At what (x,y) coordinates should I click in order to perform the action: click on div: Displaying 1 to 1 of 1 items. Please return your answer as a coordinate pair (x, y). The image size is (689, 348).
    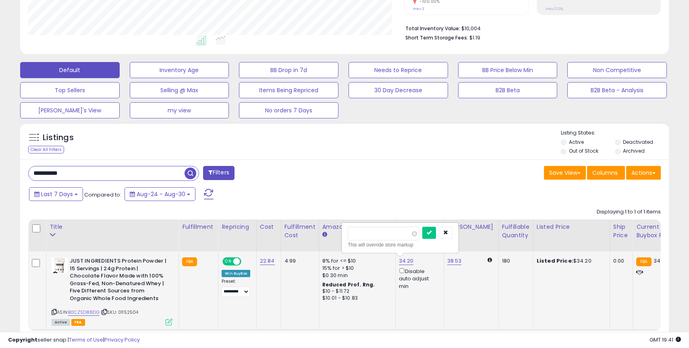
    Looking at the image, I should click on (629, 212).